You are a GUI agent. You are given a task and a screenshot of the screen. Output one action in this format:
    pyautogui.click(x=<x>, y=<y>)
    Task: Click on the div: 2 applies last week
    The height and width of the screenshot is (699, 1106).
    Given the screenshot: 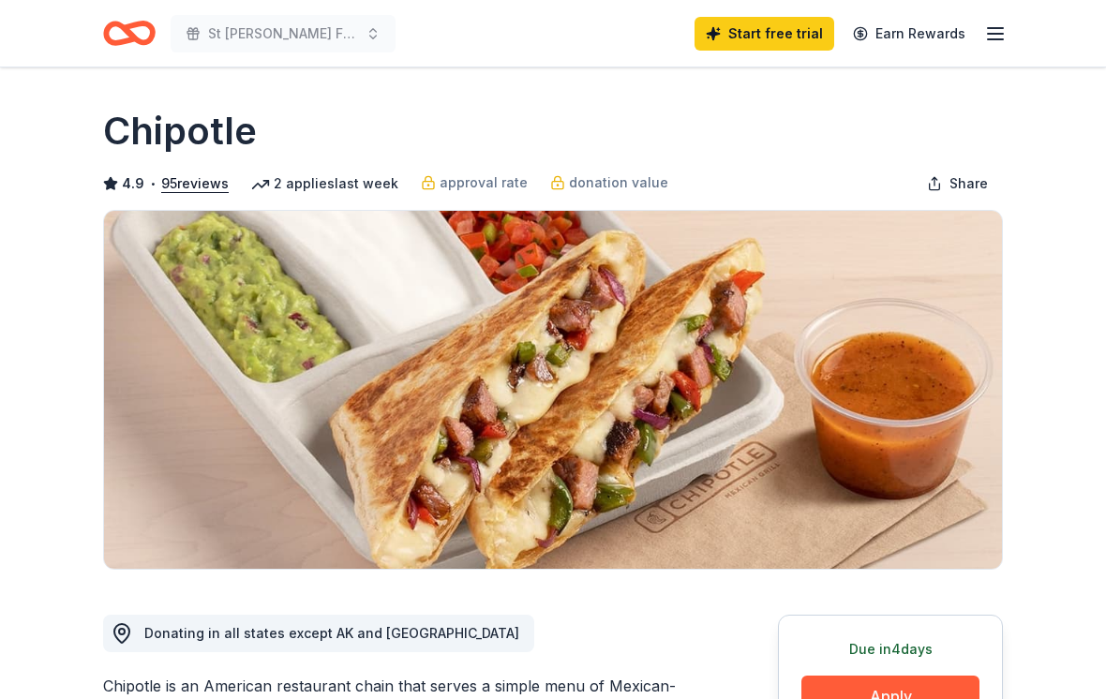 What is the action you would take?
    pyautogui.click(x=324, y=184)
    